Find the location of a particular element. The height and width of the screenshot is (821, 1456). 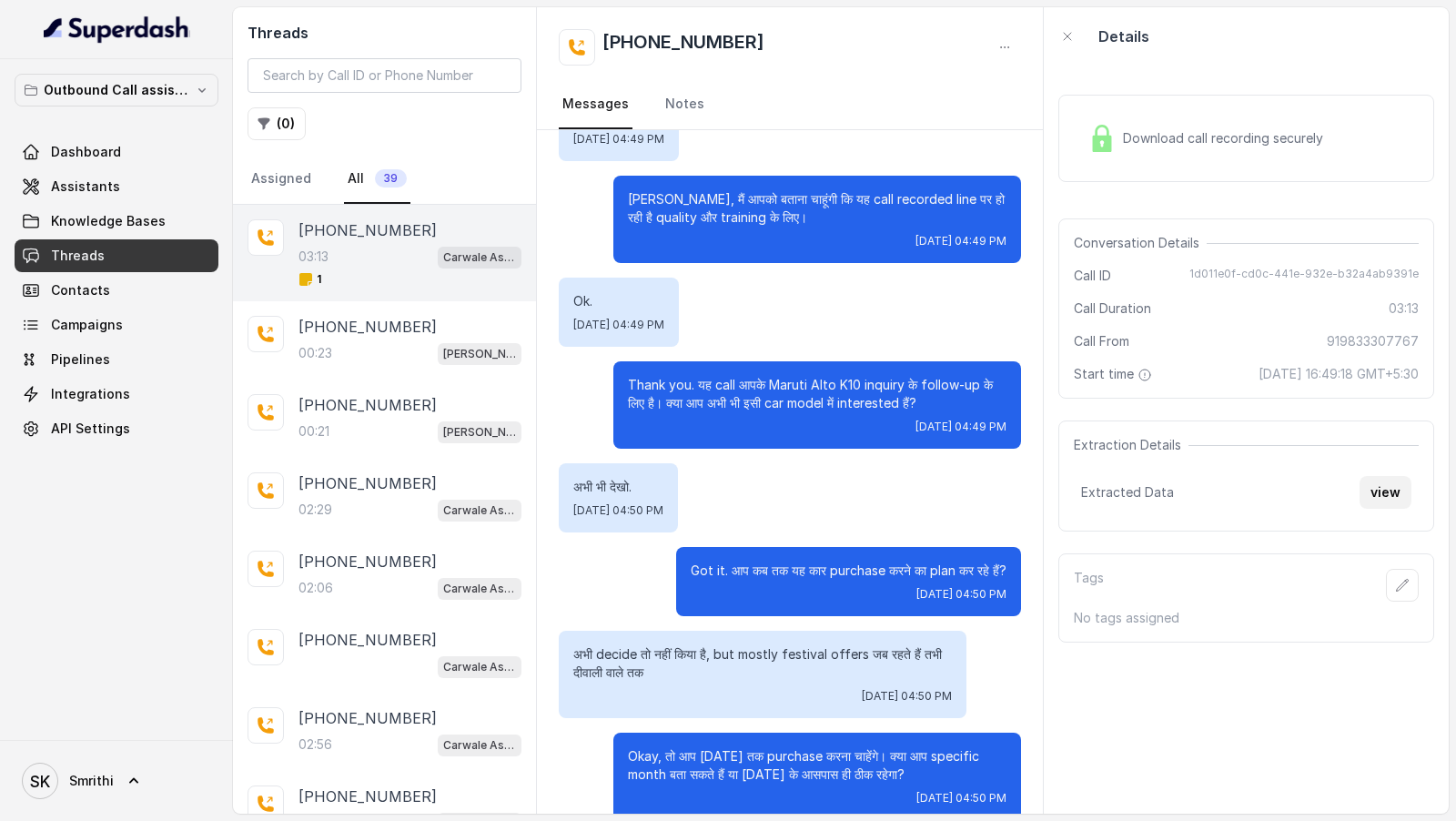

button: (0) is located at coordinates (277, 124).